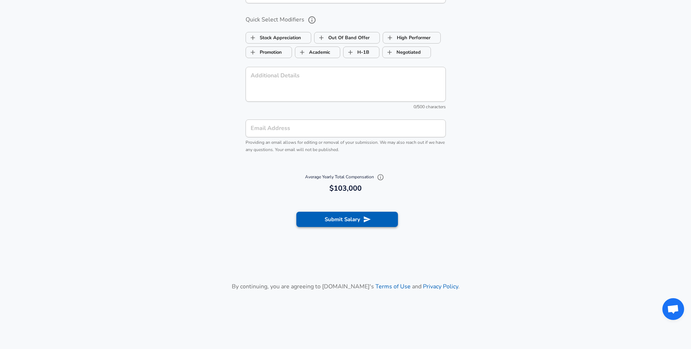 The height and width of the screenshot is (349, 691). What do you see at coordinates (278, 38) in the screenshot?
I see `button: Stock AppreciationStock Appreciation` at bounding box center [278, 38].